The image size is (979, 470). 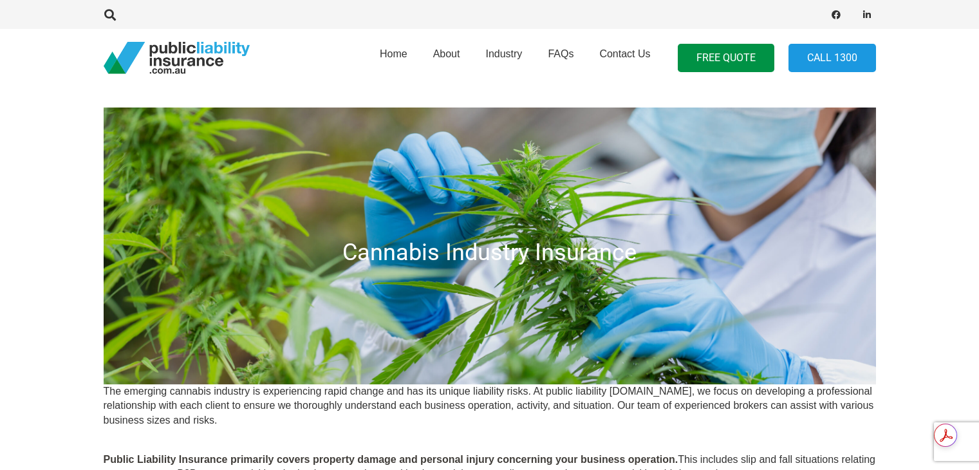 I want to click on a: Industry, so click(x=503, y=58).